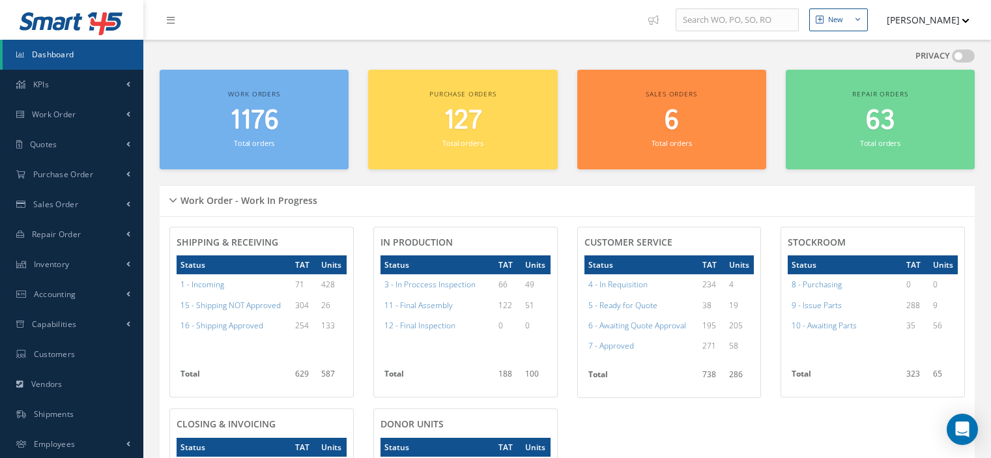 Image resolution: width=991 pixels, height=458 pixels. What do you see at coordinates (943, 325) in the screenshot?
I see `td: 56` at bounding box center [943, 325].